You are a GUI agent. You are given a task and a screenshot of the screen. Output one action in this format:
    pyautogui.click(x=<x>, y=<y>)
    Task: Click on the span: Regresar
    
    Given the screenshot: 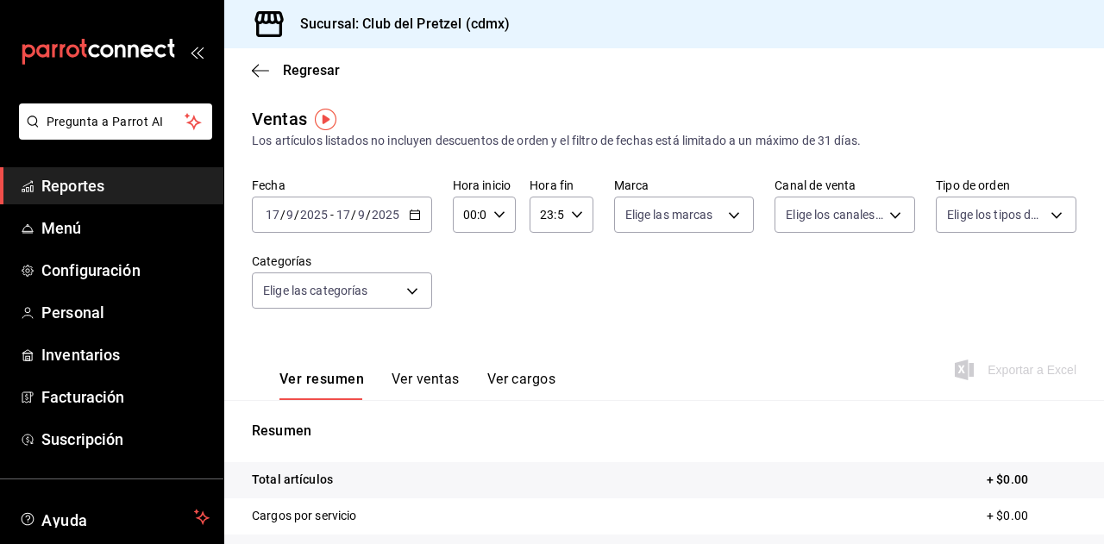 What is the action you would take?
    pyautogui.click(x=311, y=70)
    